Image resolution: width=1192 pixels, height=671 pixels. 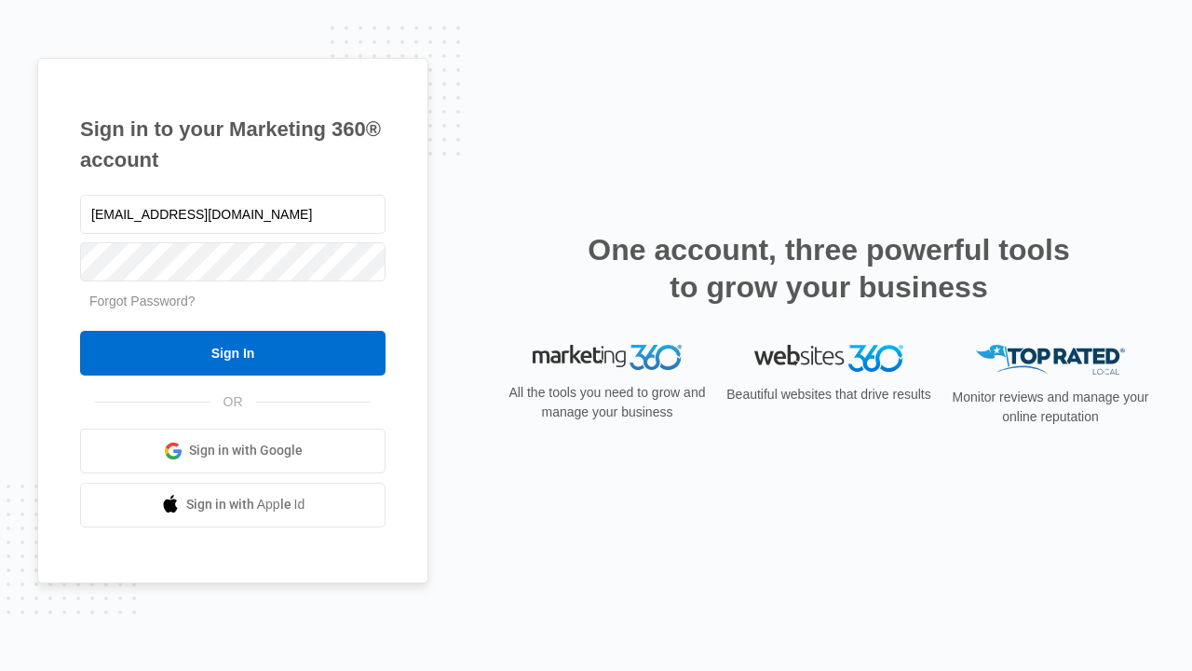 I want to click on img: Top Rated Local, so click(x=1051, y=360).